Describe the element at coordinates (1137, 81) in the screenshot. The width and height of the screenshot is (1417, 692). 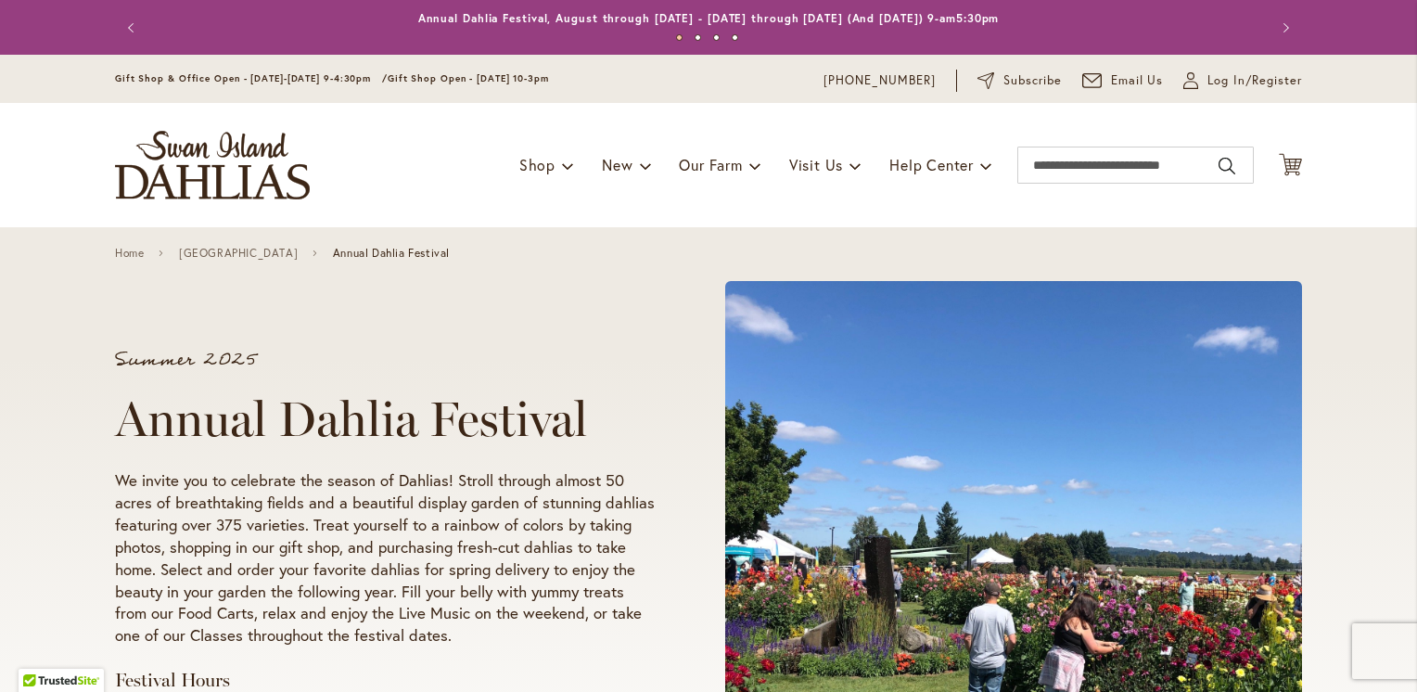
I see `span: Email Us` at that location.